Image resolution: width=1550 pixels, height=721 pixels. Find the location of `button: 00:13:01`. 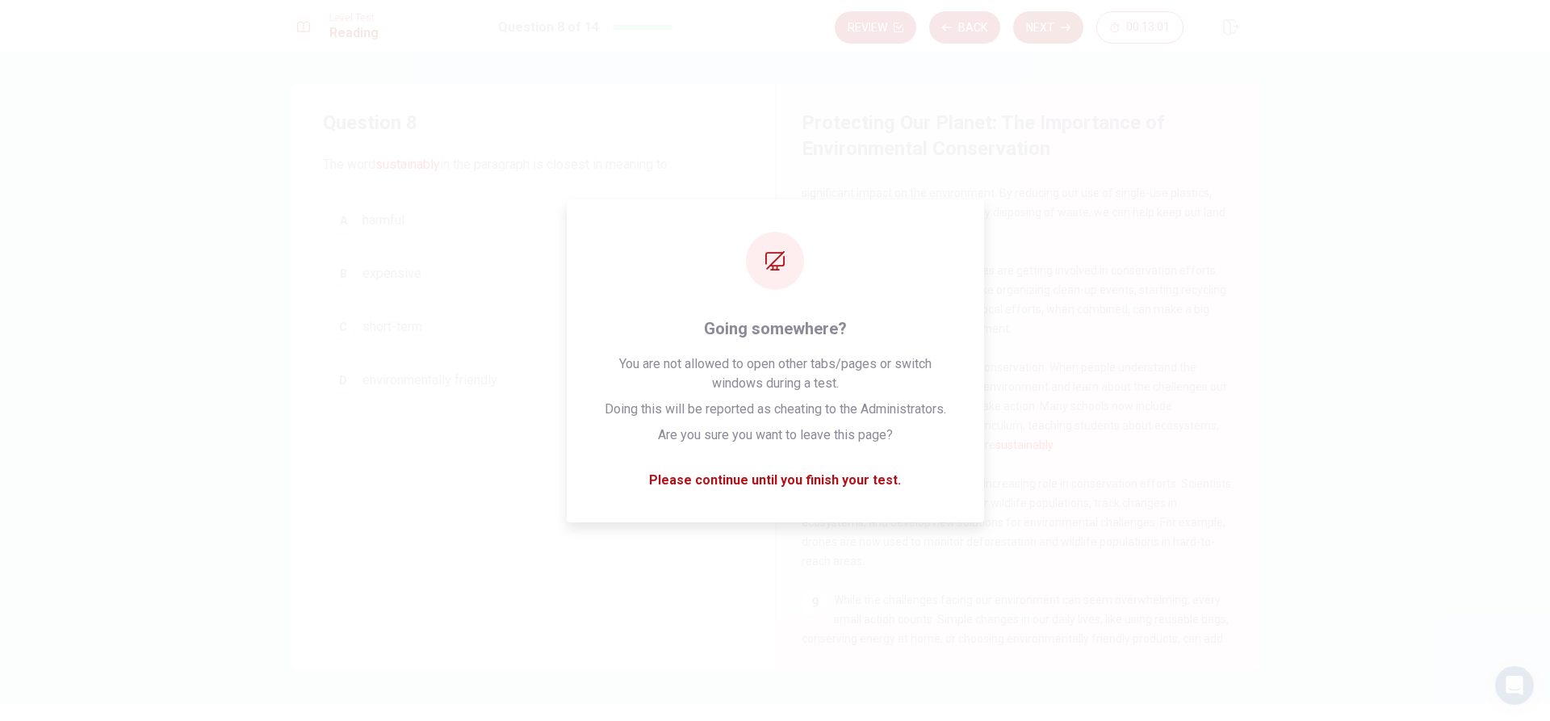

button: 00:13:01 is located at coordinates (1140, 27).